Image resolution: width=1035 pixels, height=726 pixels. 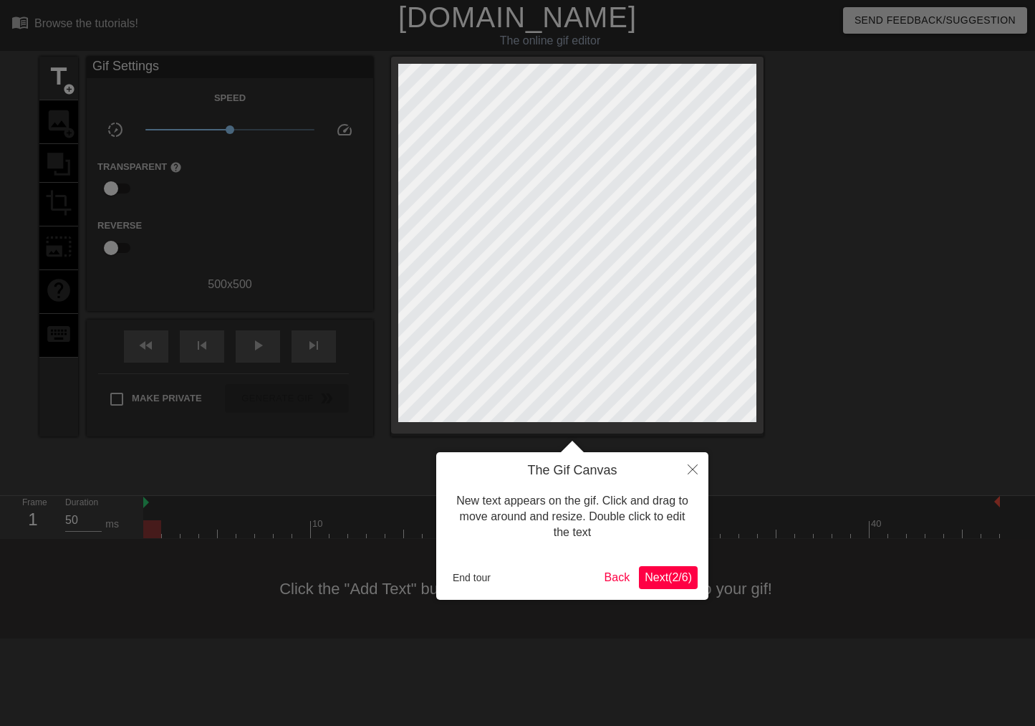 I want to click on span: Next ( 2 / 6 ), so click(x=668, y=577).